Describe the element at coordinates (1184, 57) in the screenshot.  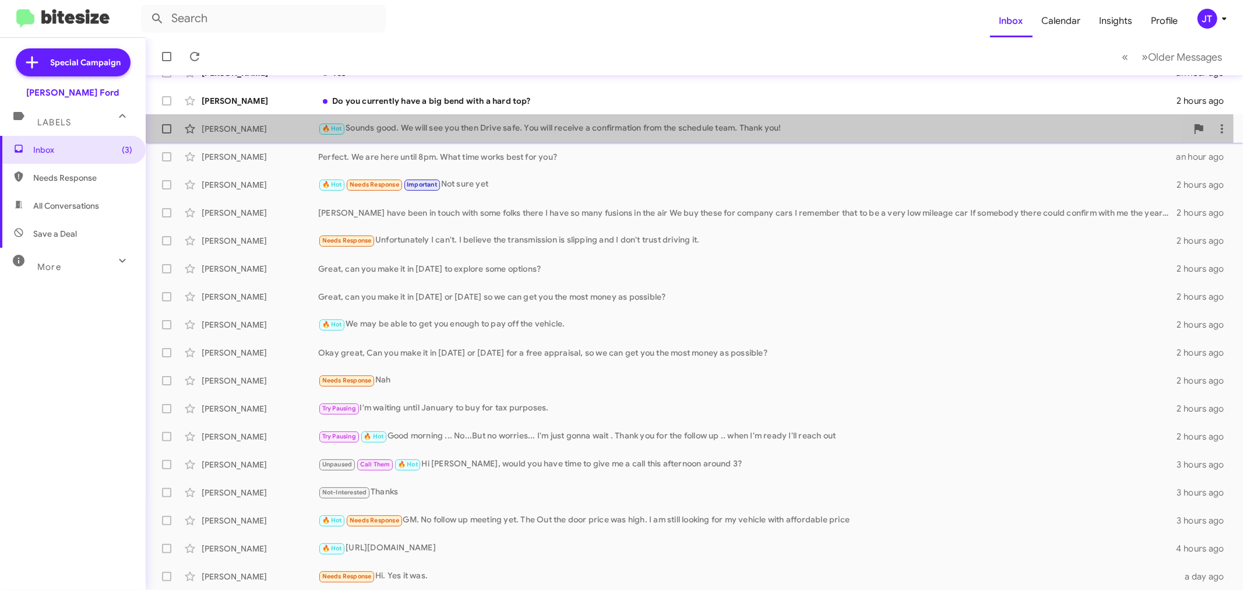
I see `span: Older Messages` at that location.